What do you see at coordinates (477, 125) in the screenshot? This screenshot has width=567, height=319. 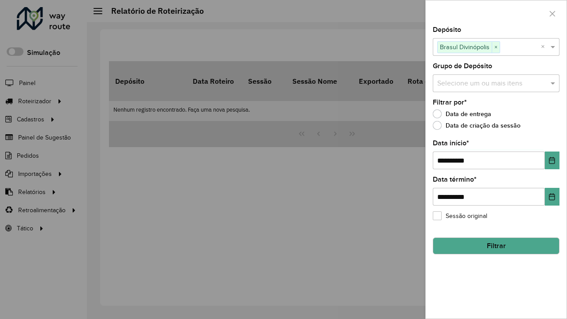 I see `label: Data de criação da sessão` at bounding box center [477, 125].